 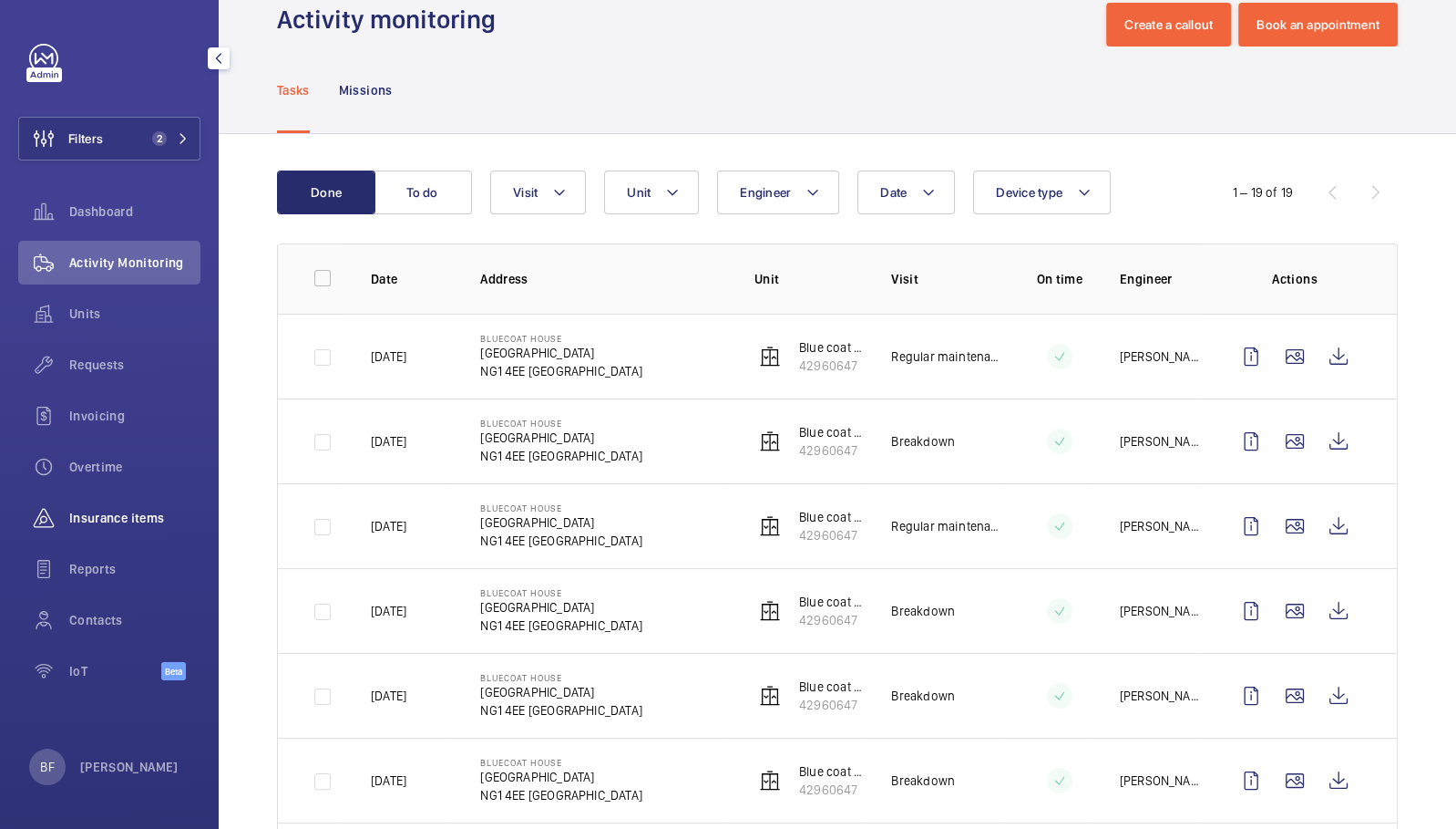 What do you see at coordinates (411, 279) in the screenshot?
I see `p: Date` at bounding box center [411, 279].